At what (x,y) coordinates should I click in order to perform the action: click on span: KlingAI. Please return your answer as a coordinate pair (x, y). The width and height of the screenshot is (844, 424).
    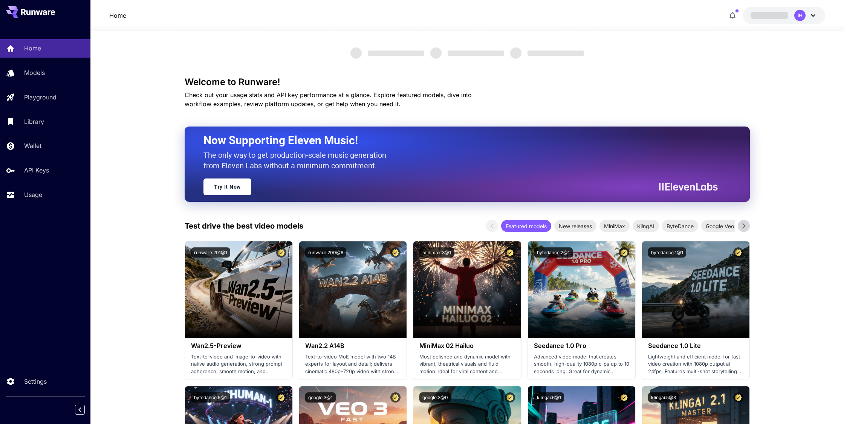
    Looking at the image, I should click on (646, 226).